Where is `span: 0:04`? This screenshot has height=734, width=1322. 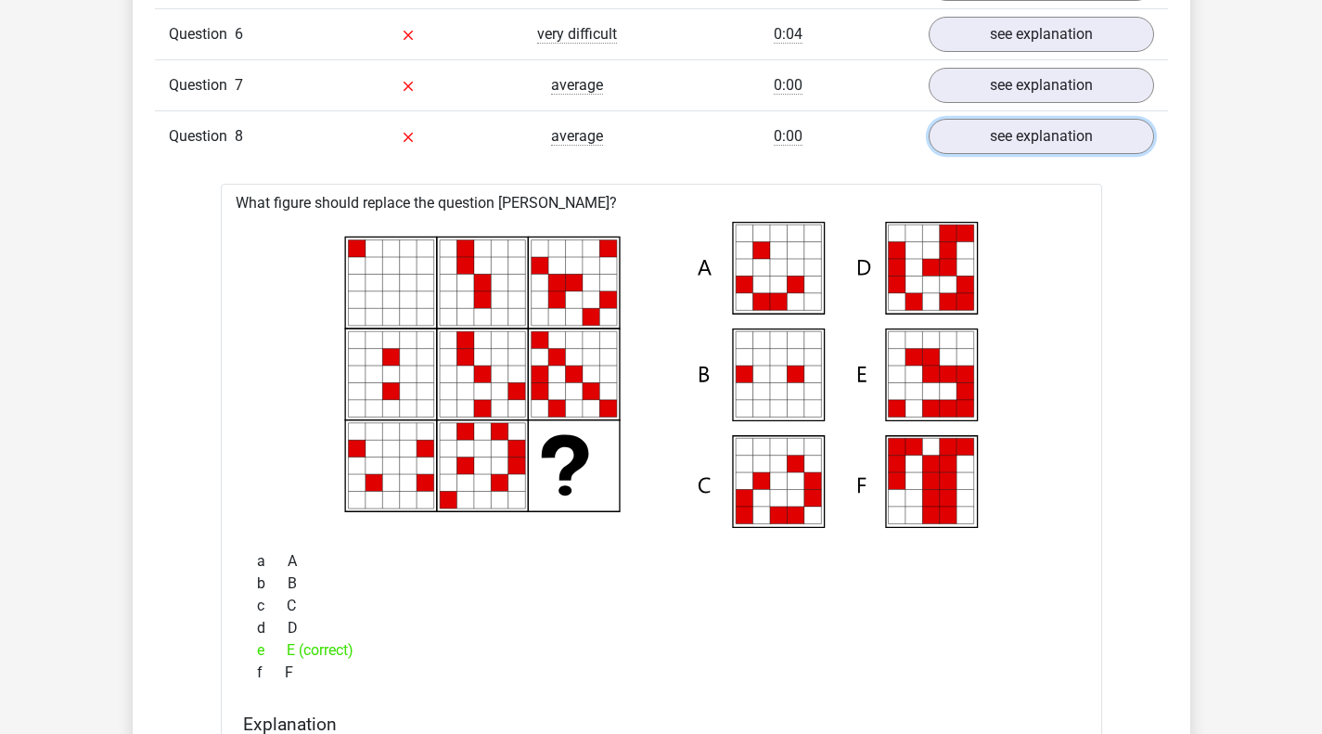 span: 0:04 is located at coordinates (787, 34).